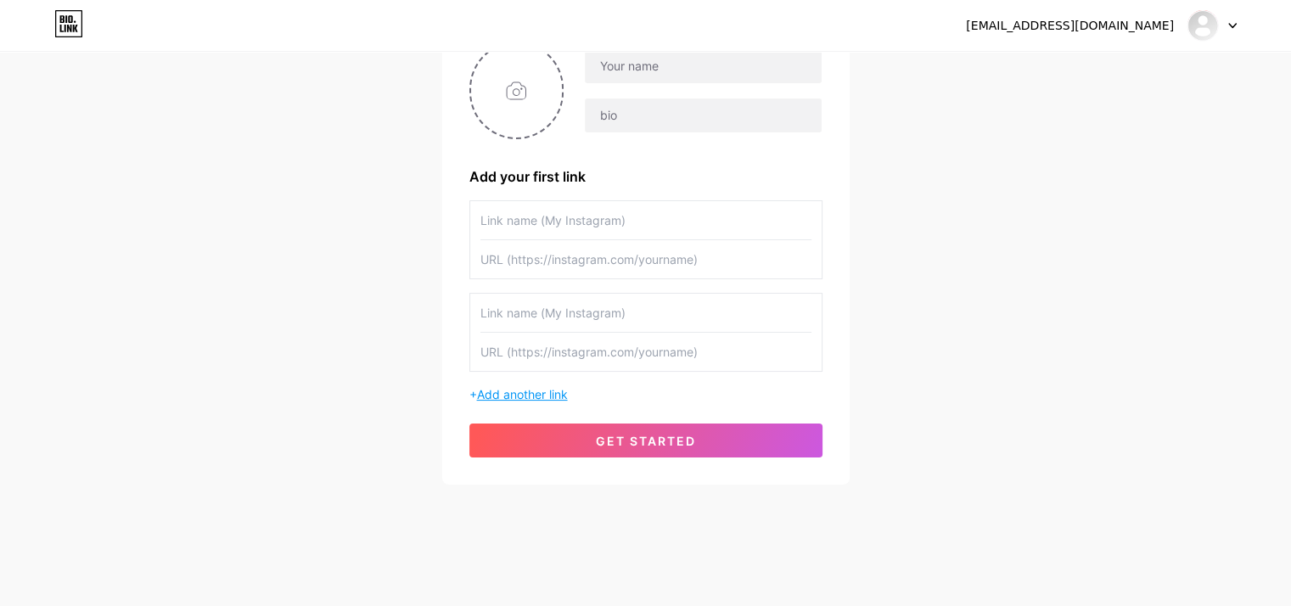  Describe the element at coordinates (522, 394) in the screenshot. I see `span: Add another link` at that location.